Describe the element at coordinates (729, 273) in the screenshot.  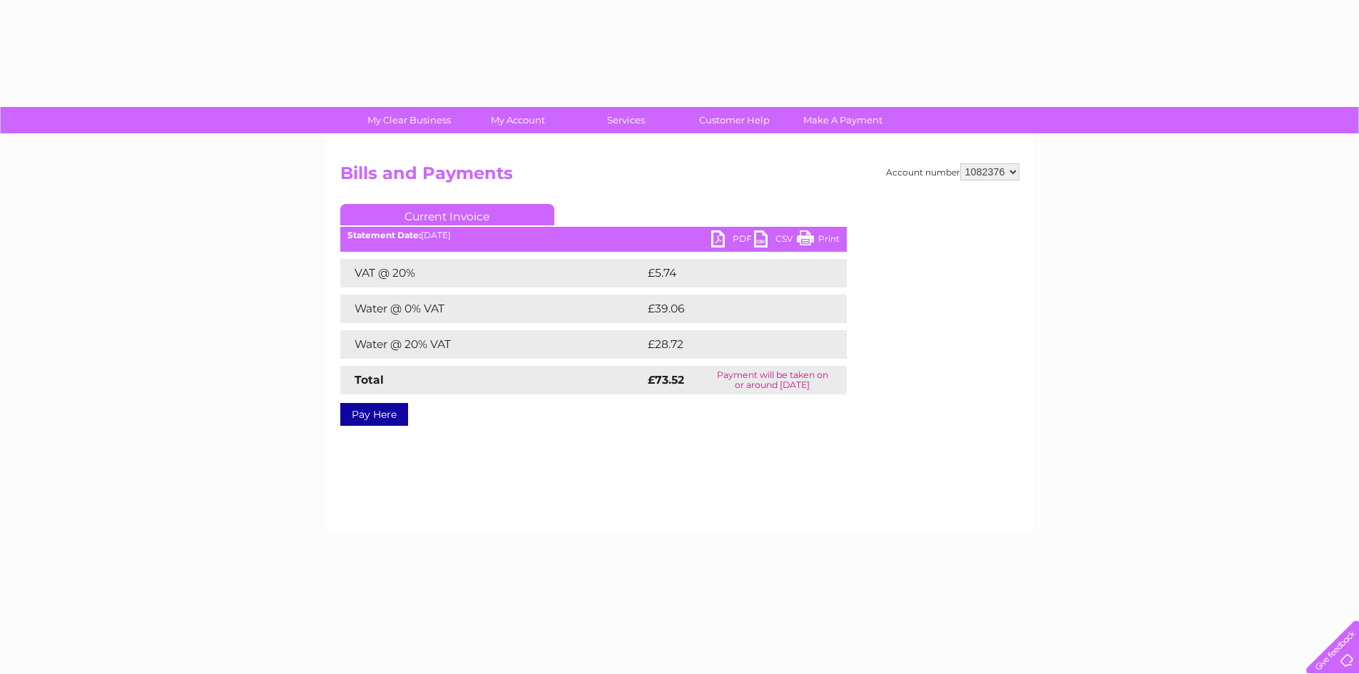
I see `td: £5.74` at that location.